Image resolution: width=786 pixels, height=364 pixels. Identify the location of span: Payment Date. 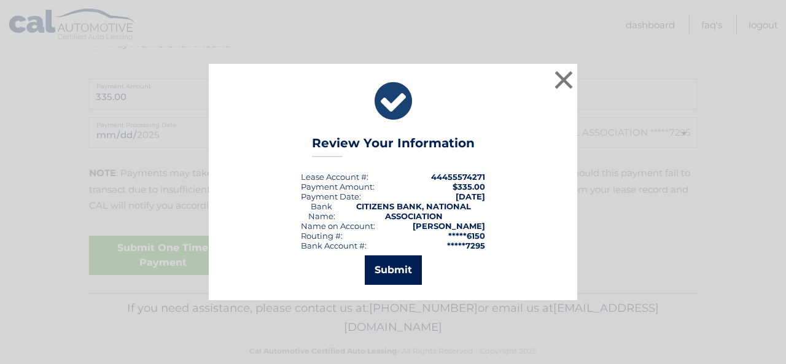
(330, 196).